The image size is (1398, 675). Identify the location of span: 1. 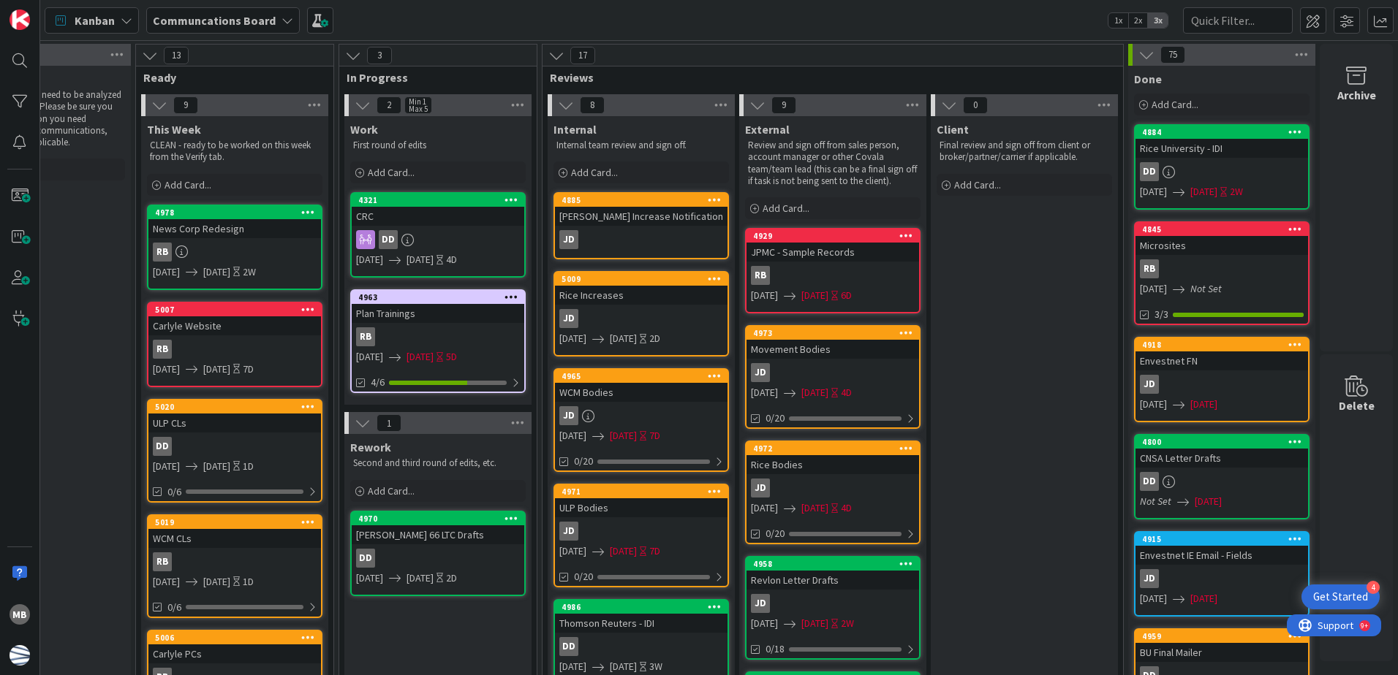
(389, 423).